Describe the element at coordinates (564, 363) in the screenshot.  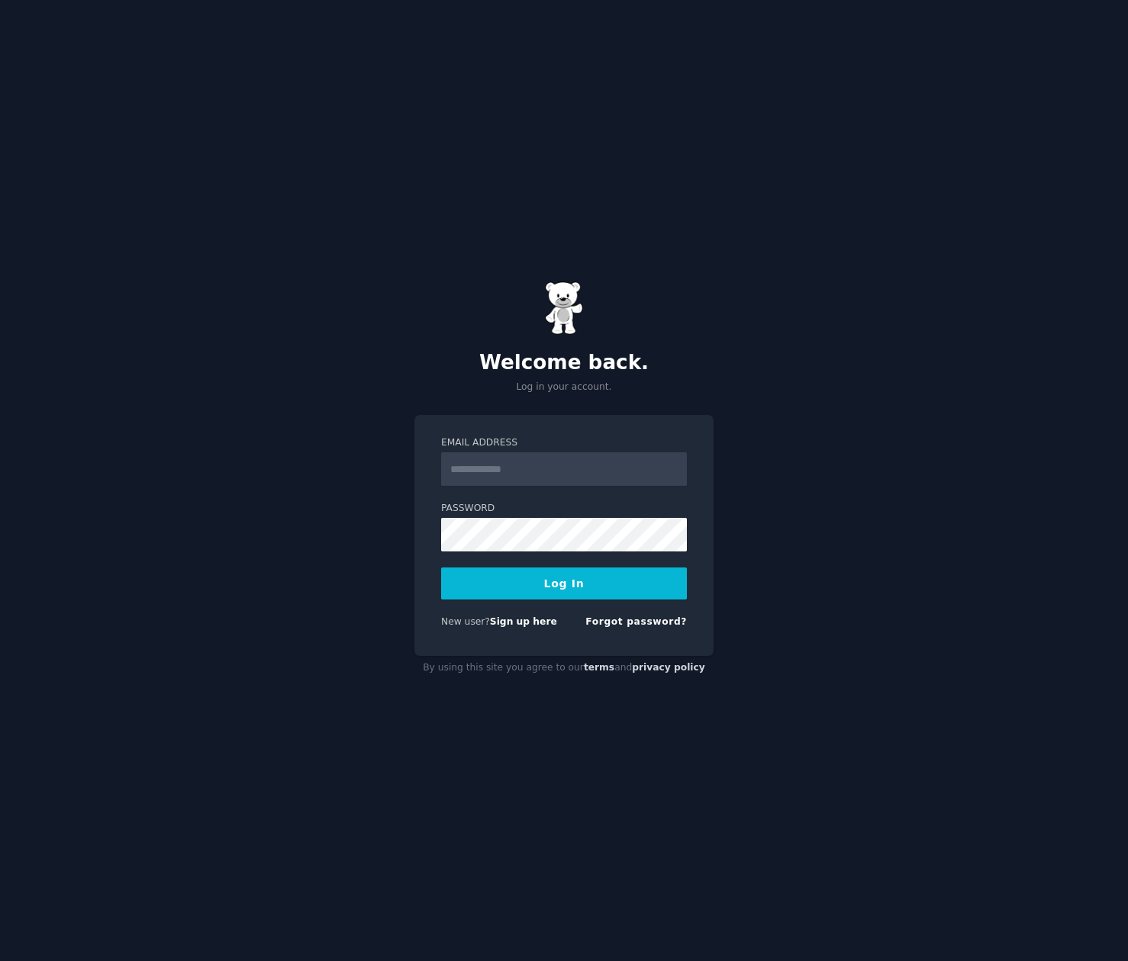
I see `h2: Welcome back.` at that location.